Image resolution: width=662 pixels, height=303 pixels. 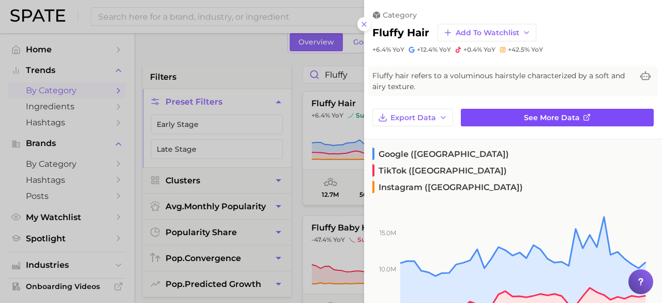 I want to click on span: +6.4%, so click(x=382, y=49).